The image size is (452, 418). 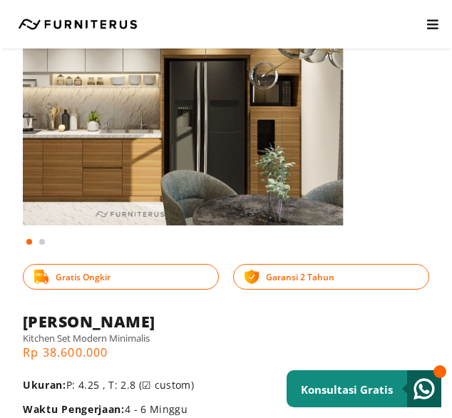 I want to click on small: Konsultasi Gratis, so click(x=347, y=389).